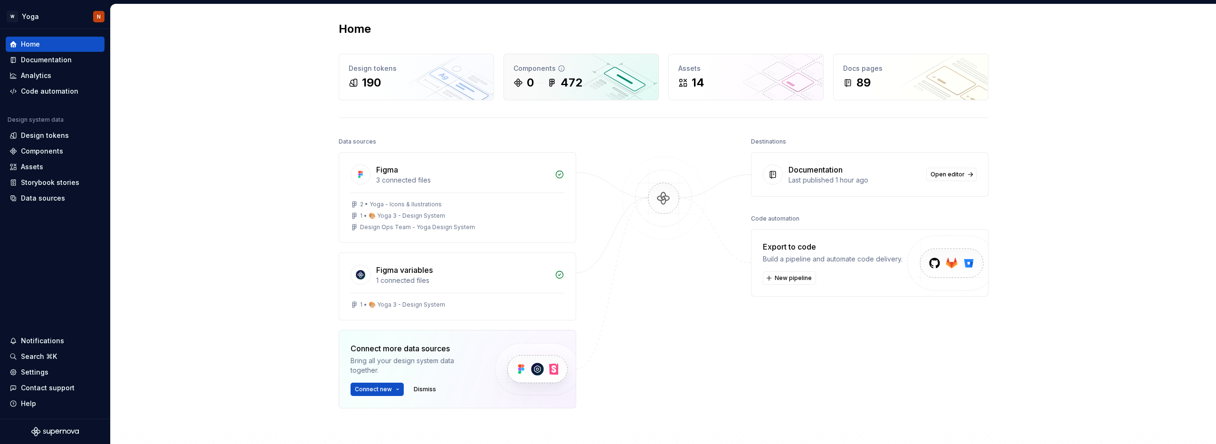 The height and width of the screenshot is (444, 1216). I want to click on div: Connect more data sources, so click(415, 348).